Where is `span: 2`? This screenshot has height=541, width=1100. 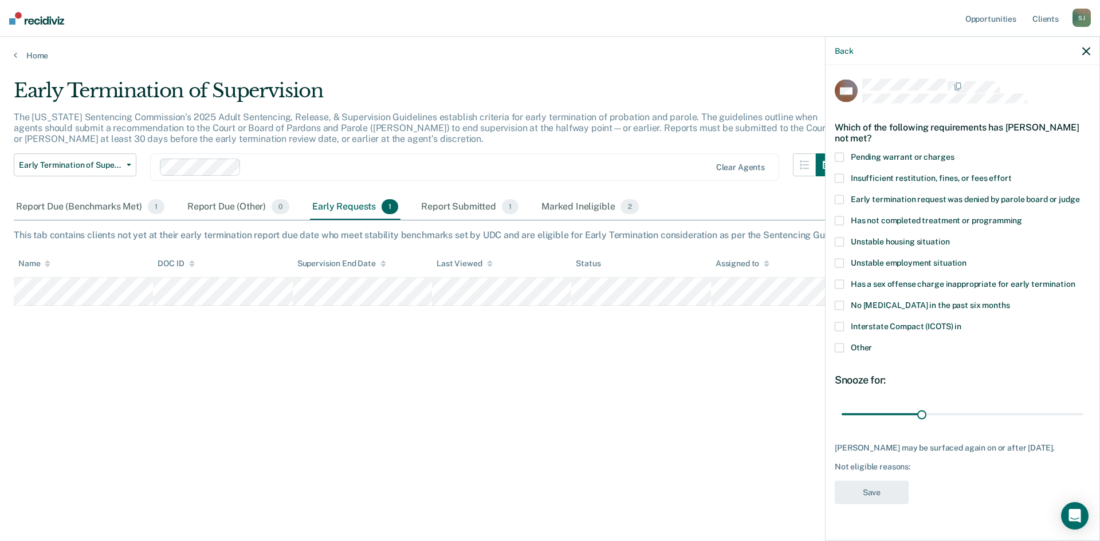
span: 2 is located at coordinates (629, 207).